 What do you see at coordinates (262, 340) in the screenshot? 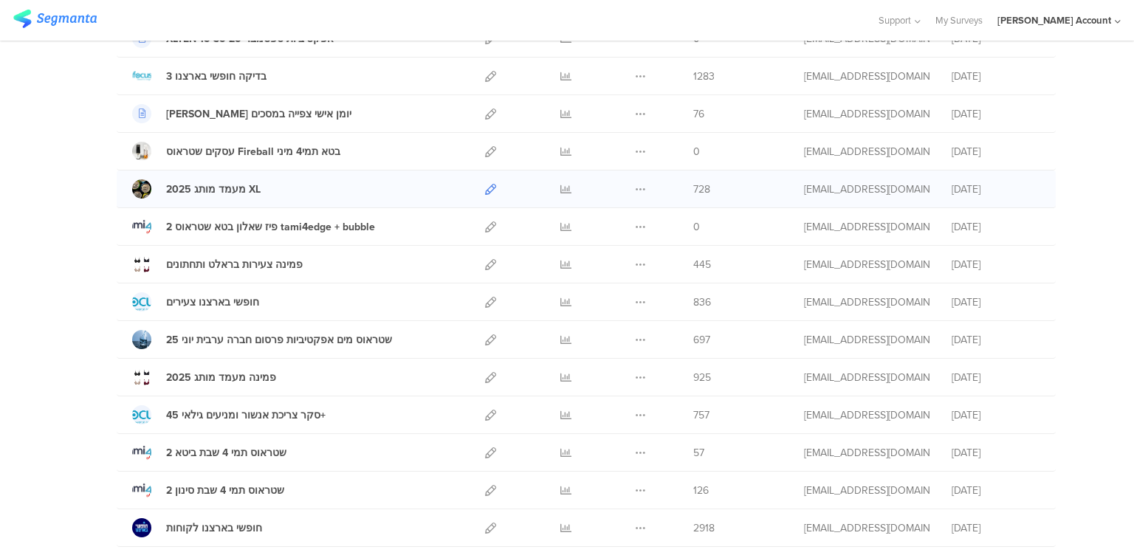
I see `a: שטראוס מים אפקטיביות פרסום חברה ערבית יוני 25` at bounding box center [262, 340].